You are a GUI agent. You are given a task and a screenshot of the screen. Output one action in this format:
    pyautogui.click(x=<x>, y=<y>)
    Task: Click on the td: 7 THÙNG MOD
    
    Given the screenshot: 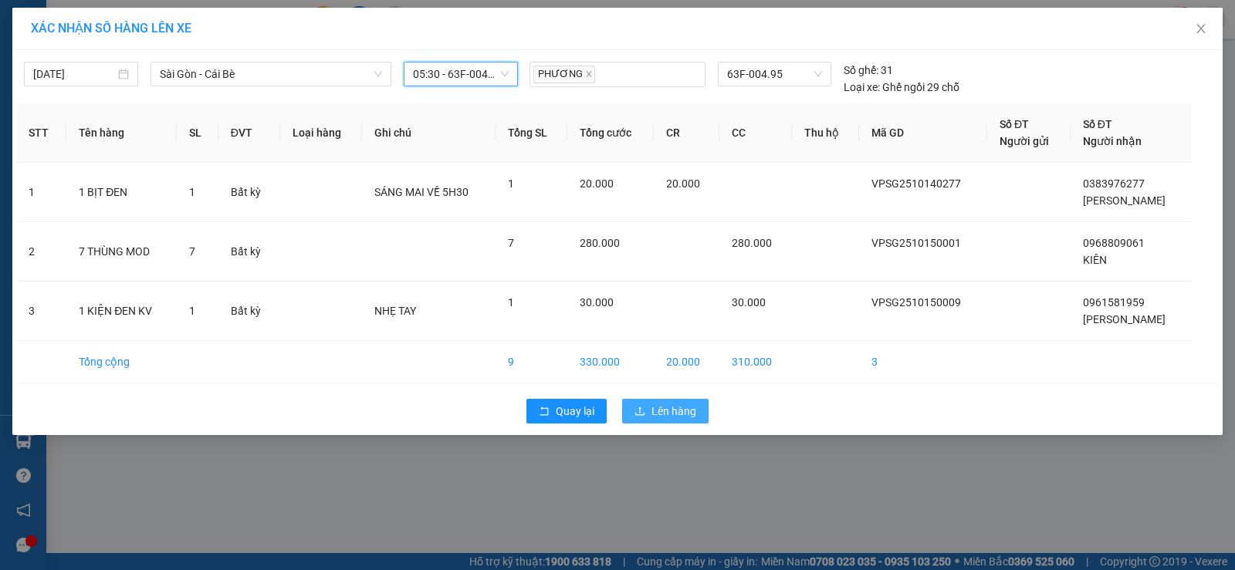 What is the action you would take?
    pyautogui.click(x=121, y=252)
    